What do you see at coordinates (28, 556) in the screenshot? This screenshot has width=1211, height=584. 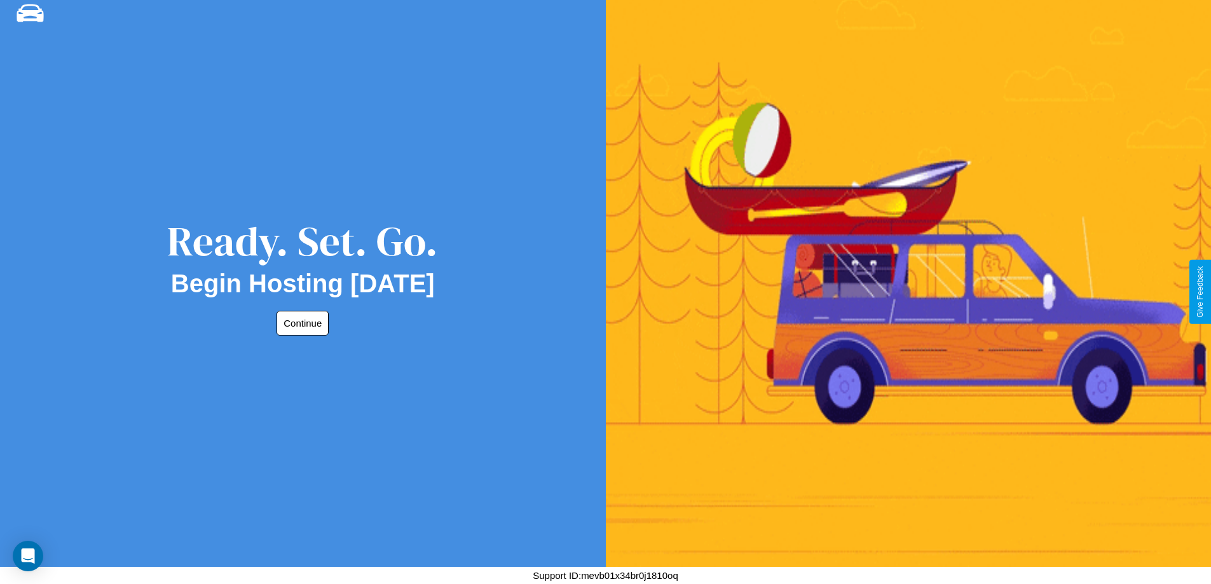 I see `div: Open Intercom Messenger` at bounding box center [28, 556].